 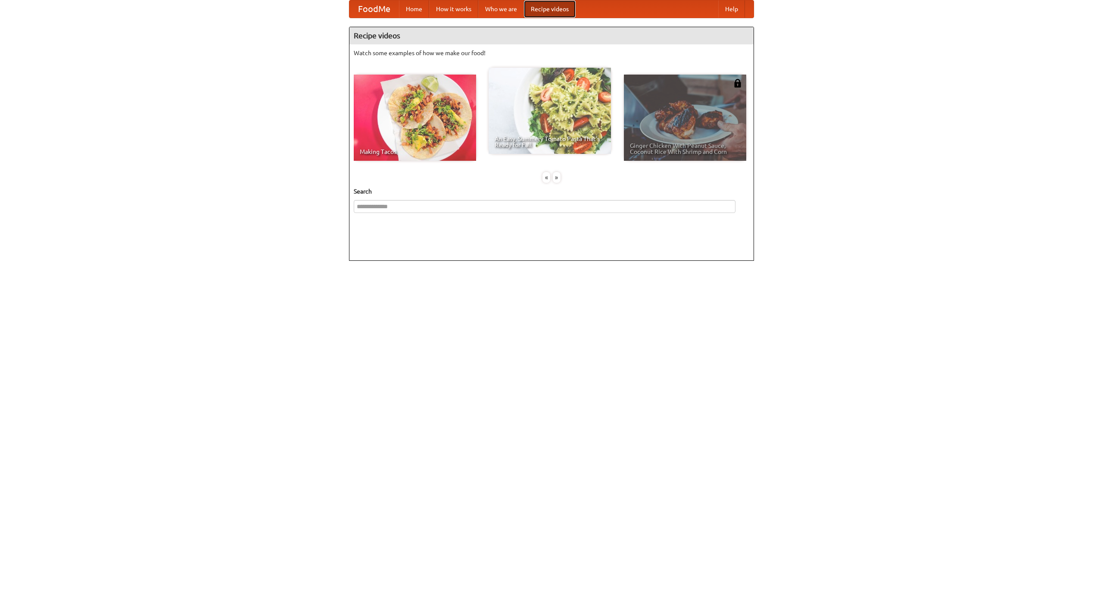 What do you see at coordinates (552, 53) in the screenshot?
I see `p: Watch some examples of how we make our food!` at bounding box center [552, 53].